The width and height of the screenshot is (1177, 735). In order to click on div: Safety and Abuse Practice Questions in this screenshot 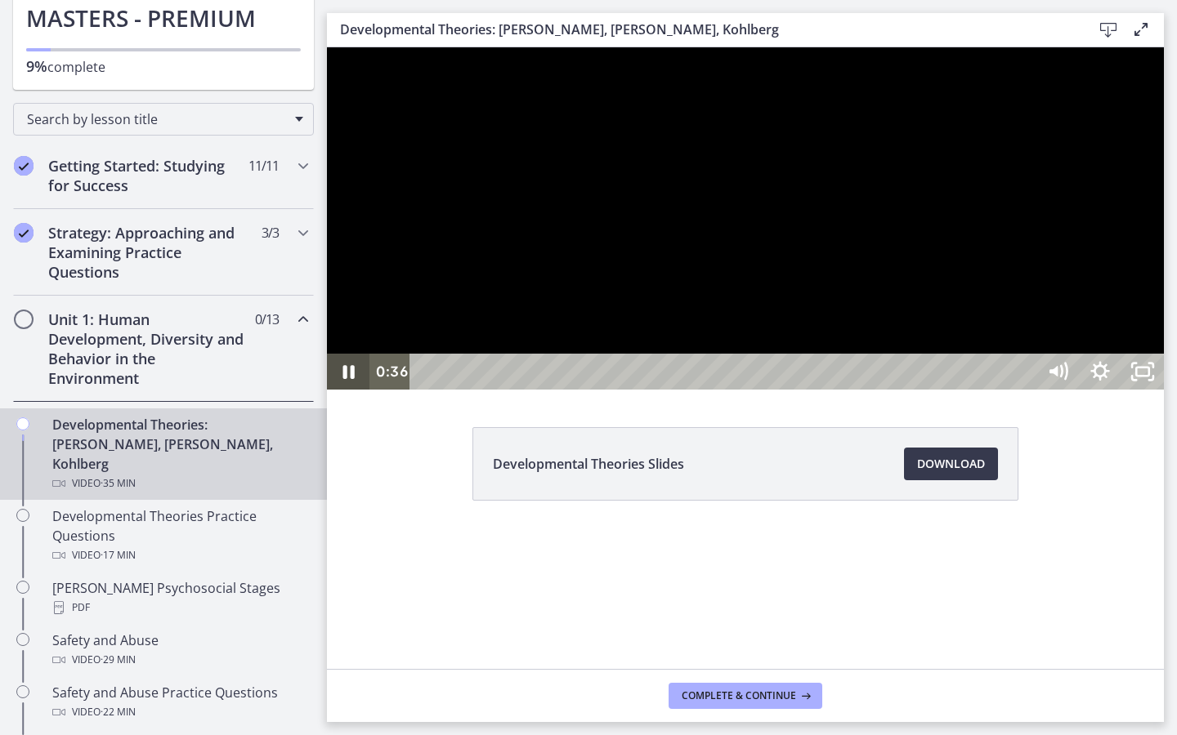, I will do `click(180, 703)`.